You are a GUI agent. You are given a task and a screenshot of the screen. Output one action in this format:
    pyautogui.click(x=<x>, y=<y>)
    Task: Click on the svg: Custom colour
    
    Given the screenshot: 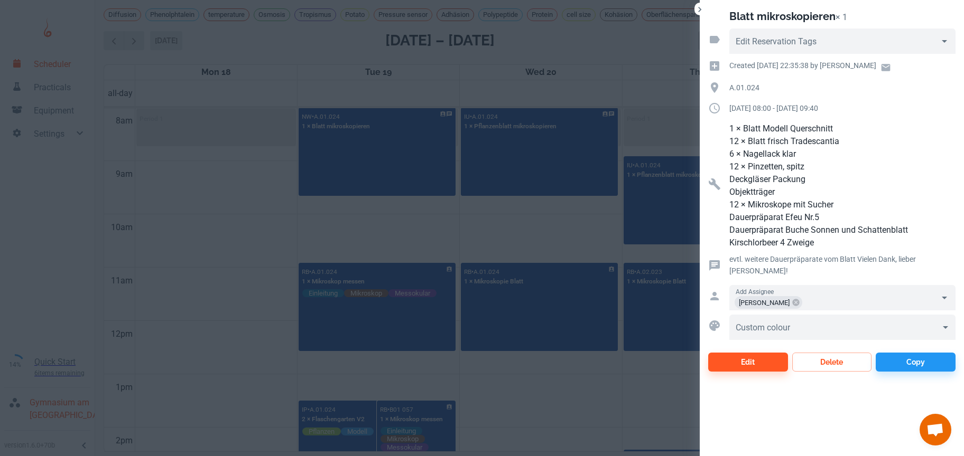 What is the action you would take?
    pyautogui.click(x=714, y=326)
    